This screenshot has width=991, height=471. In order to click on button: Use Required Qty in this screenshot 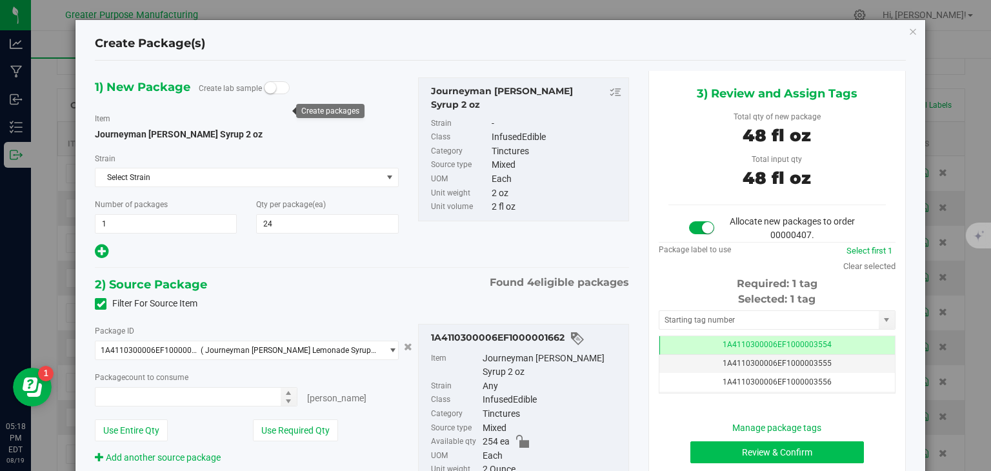, I will do `click(296, 430)`.